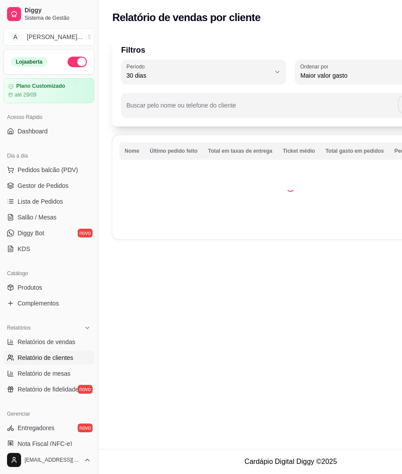  I want to click on a: Diggy Botnovo, so click(49, 233).